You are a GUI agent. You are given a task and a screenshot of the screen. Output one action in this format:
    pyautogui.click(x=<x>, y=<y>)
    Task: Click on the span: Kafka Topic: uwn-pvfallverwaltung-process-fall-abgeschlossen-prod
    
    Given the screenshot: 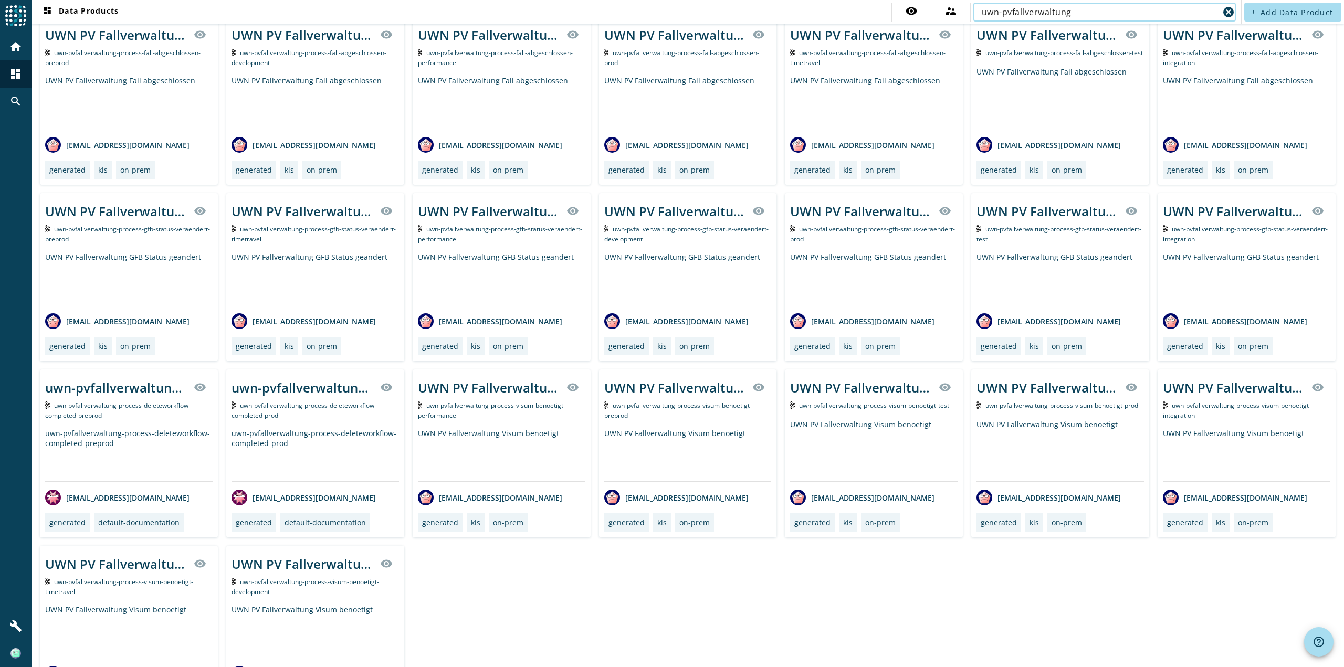 What is the action you would take?
    pyautogui.click(x=682, y=58)
    